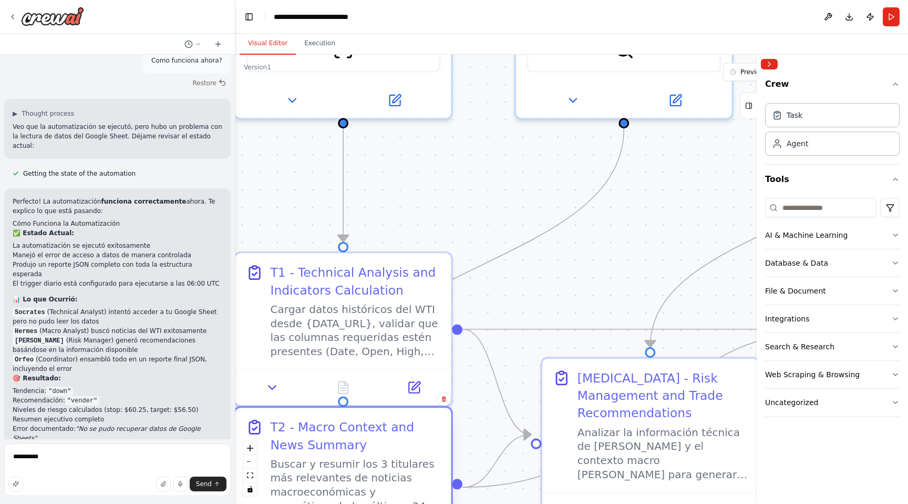 The height and width of the screenshot is (504, 908). What do you see at coordinates (16, 484) in the screenshot?
I see `button: Improve this prompt` at bounding box center [16, 484].